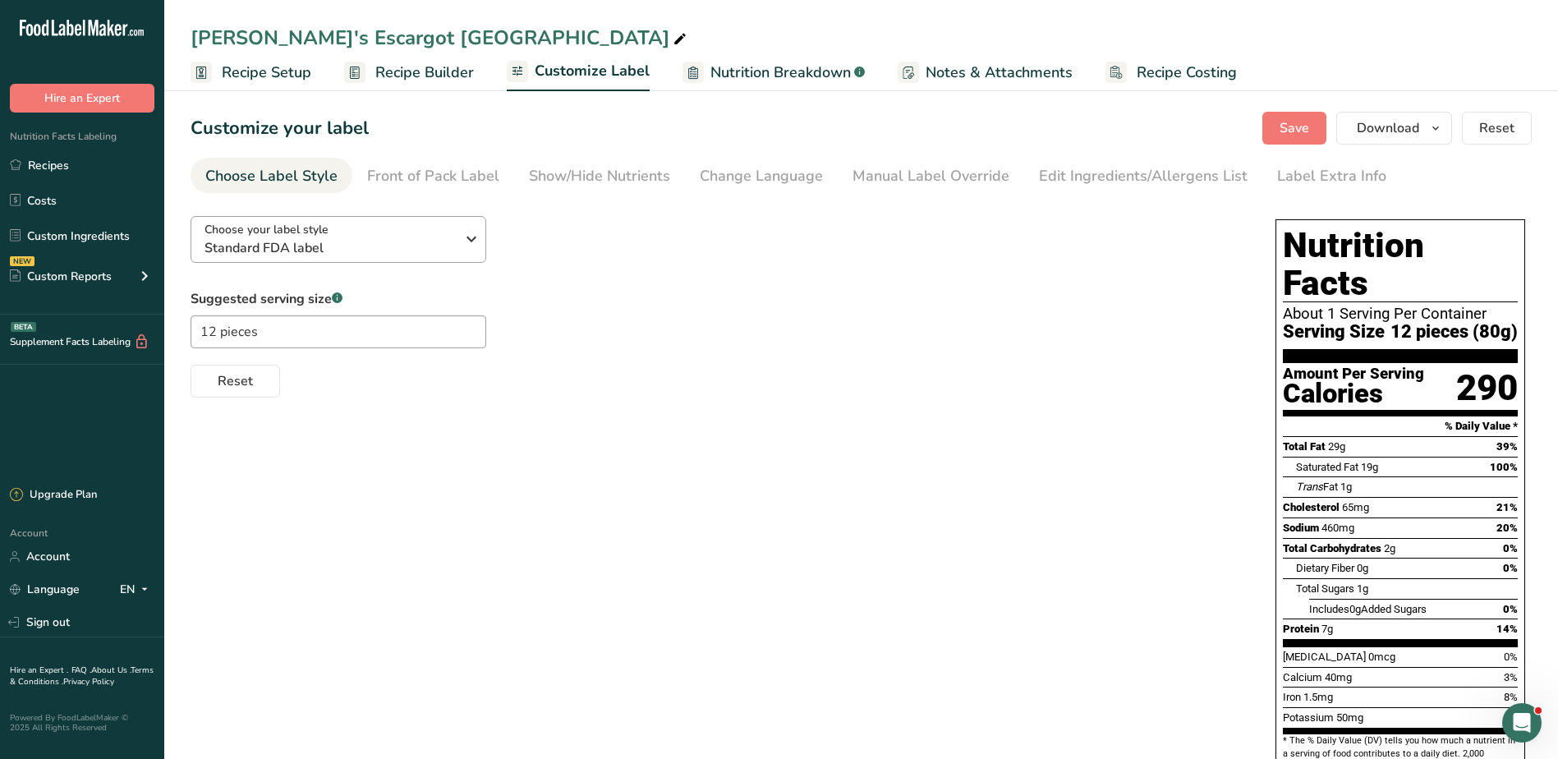 The width and height of the screenshot is (1558, 759). What do you see at coordinates (89, 682) in the screenshot?
I see `a: Privacy Policy` at bounding box center [89, 682].